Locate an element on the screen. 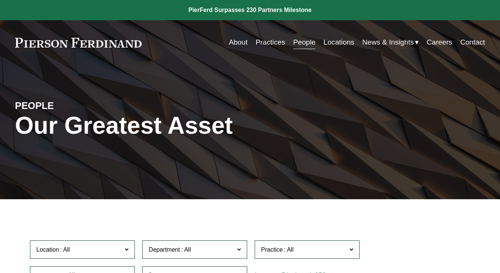 The width and height of the screenshot is (500, 273). a: Locations is located at coordinates (339, 42).